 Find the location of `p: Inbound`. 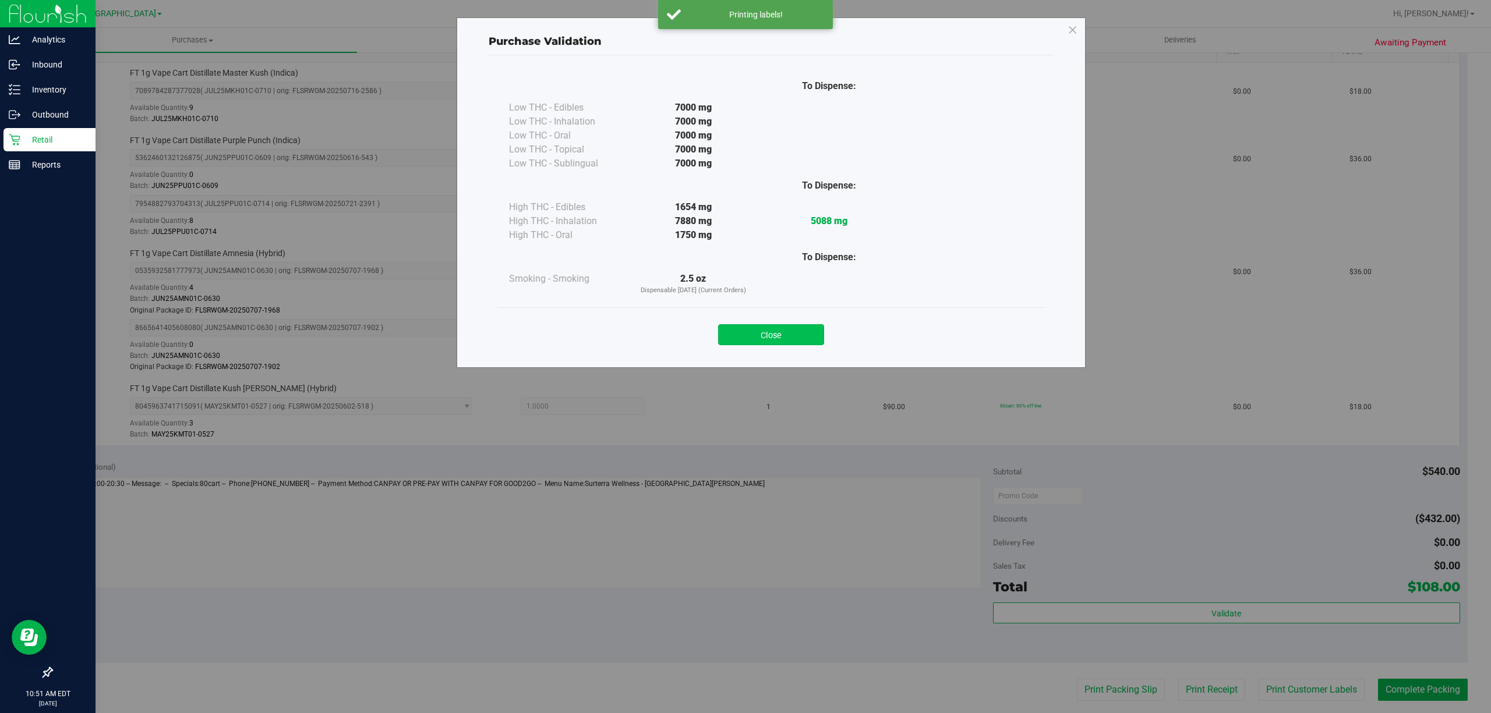

p: Inbound is located at coordinates (55, 65).